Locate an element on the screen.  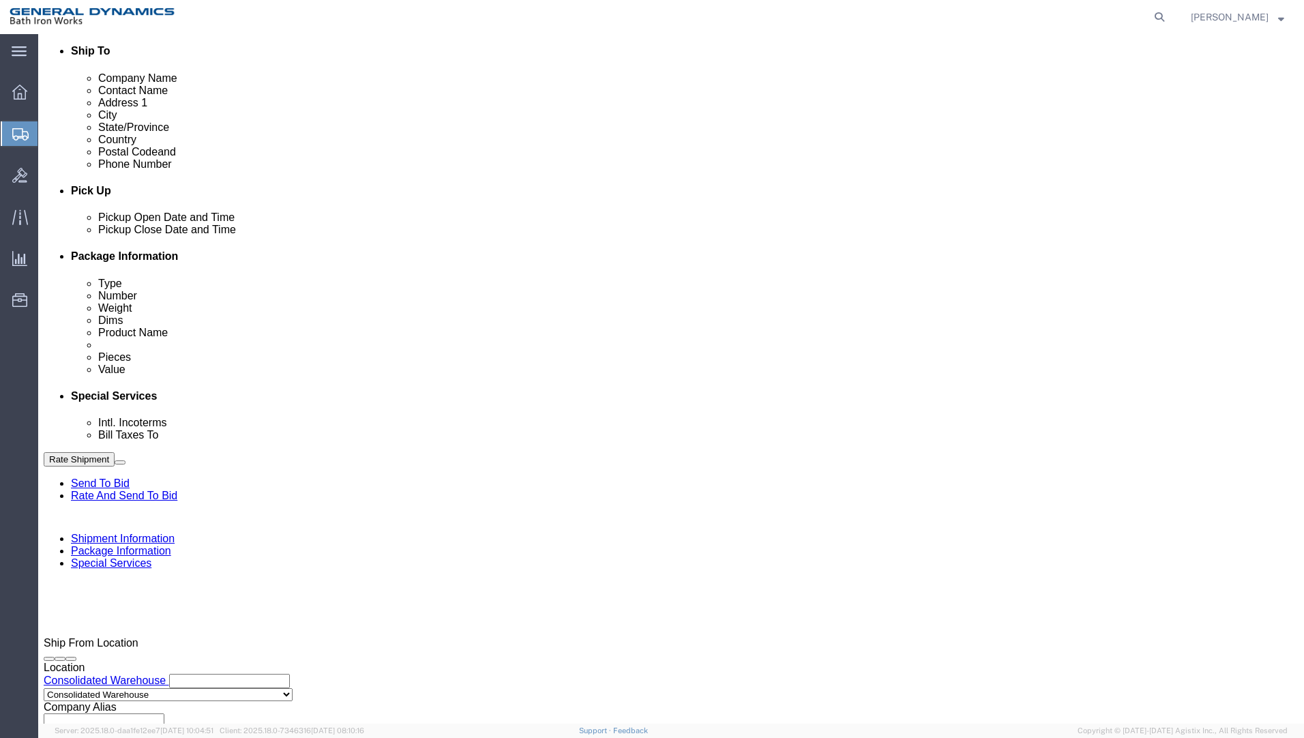
span: Server: 2025.18.0-daa1fe12ee7 is located at coordinates (134, 731).